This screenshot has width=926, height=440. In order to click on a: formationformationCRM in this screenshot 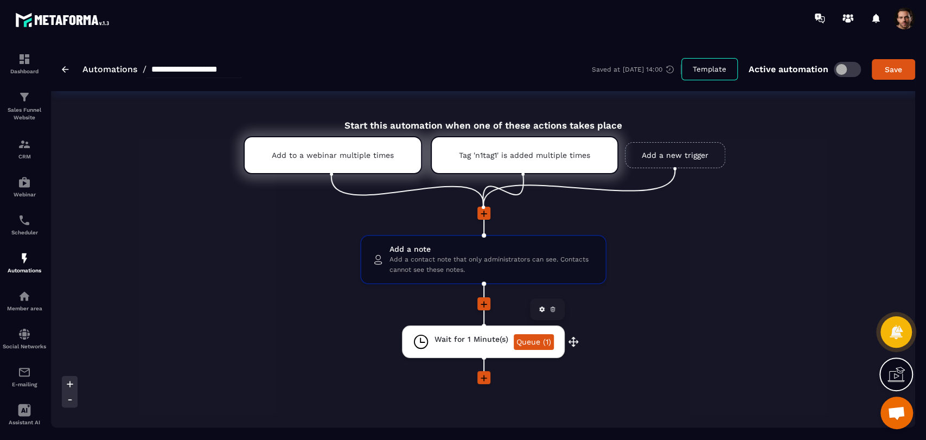, I will do `click(24, 149)`.